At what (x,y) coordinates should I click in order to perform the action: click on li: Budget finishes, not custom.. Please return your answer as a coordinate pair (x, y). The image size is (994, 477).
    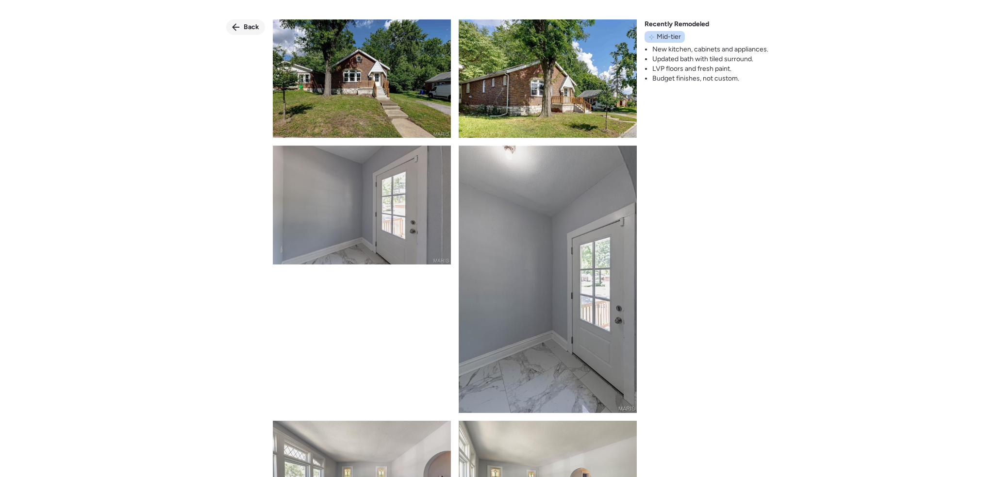
    Looking at the image, I should click on (710, 79).